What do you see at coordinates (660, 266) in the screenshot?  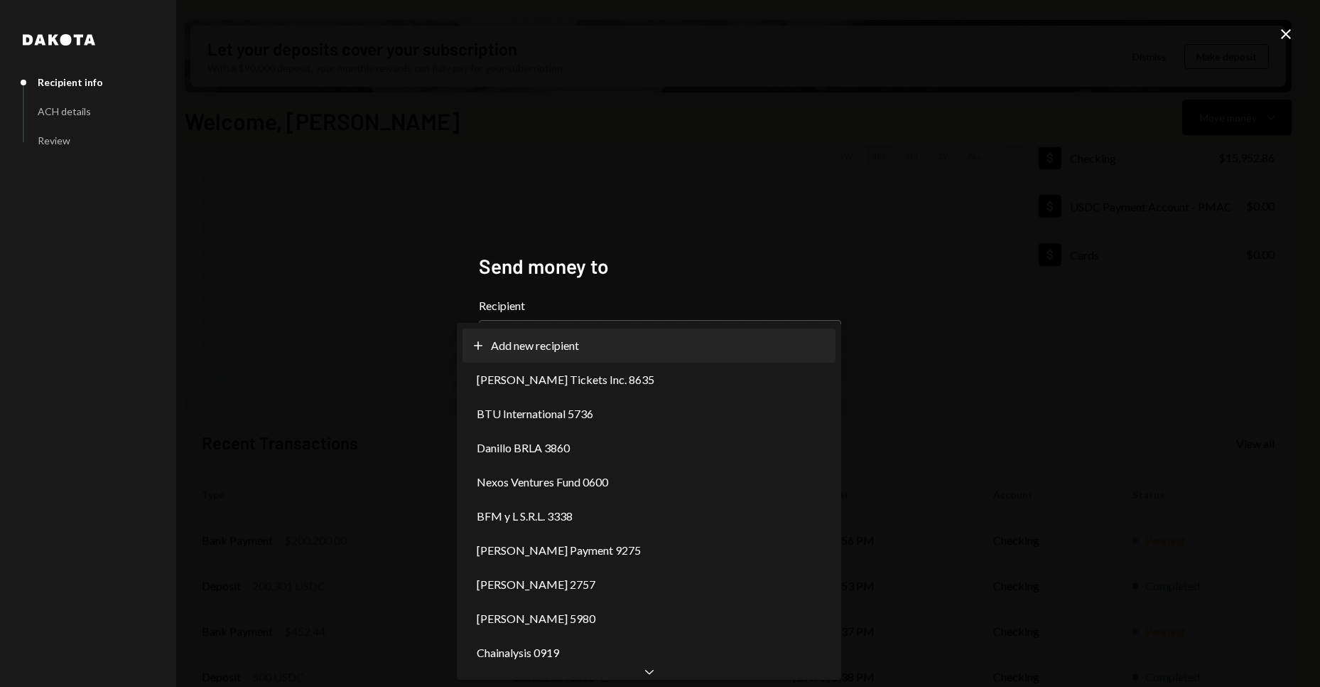 I see `h2: Send money to` at bounding box center [660, 266].